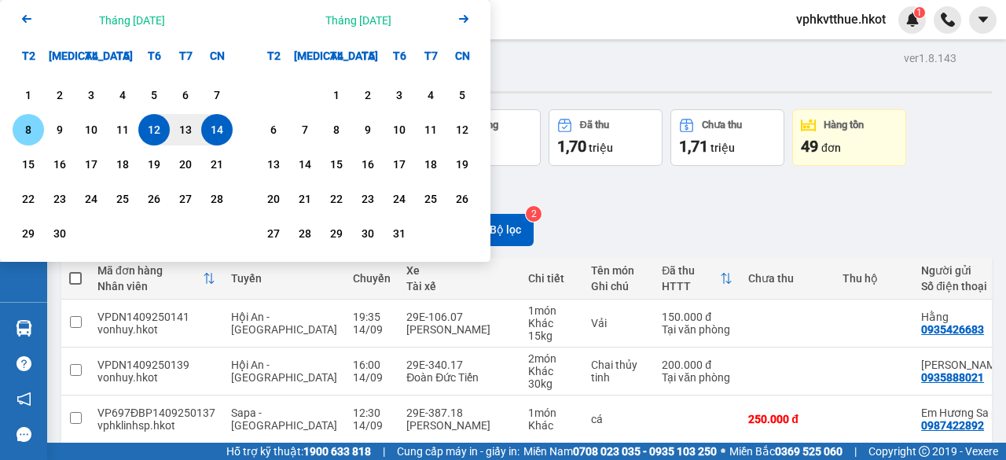  What do you see at coordinates (920, 13) in the screenshot?
I see `sup: 1` at bounding box center [920, 13].